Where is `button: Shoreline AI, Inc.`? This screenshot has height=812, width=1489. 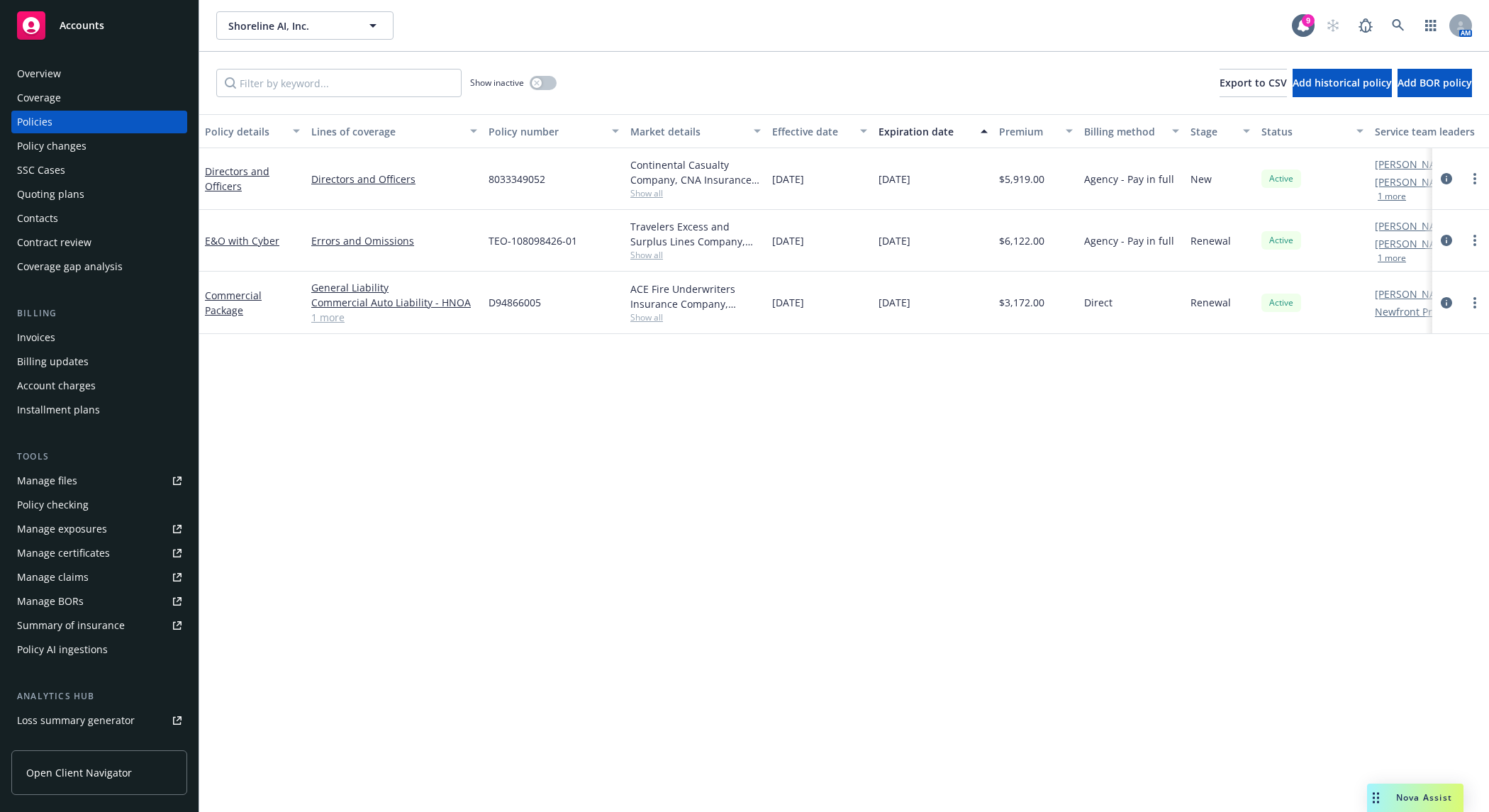
button: Shoreline AI, Inc. is located at coordinates (305, 25).